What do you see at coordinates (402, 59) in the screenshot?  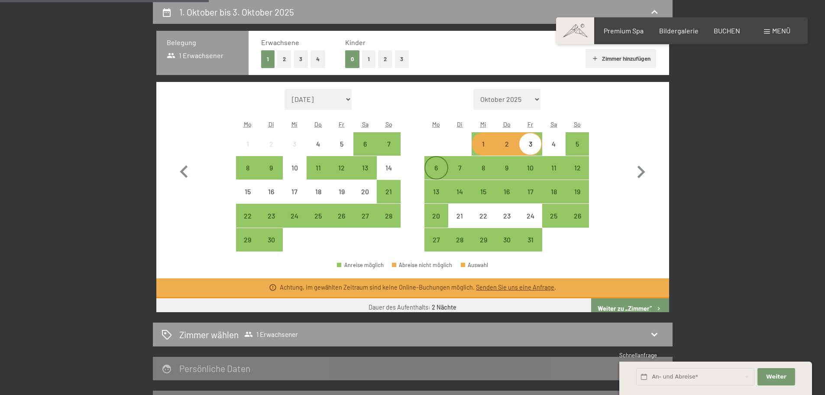 I see `button: 3` at bounding box center [402, 59].